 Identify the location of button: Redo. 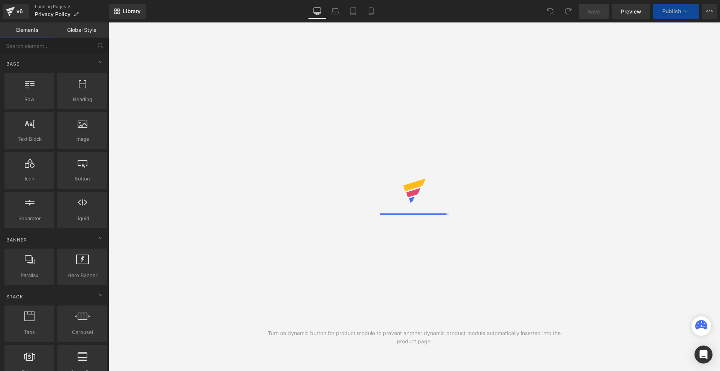
(568, 11).